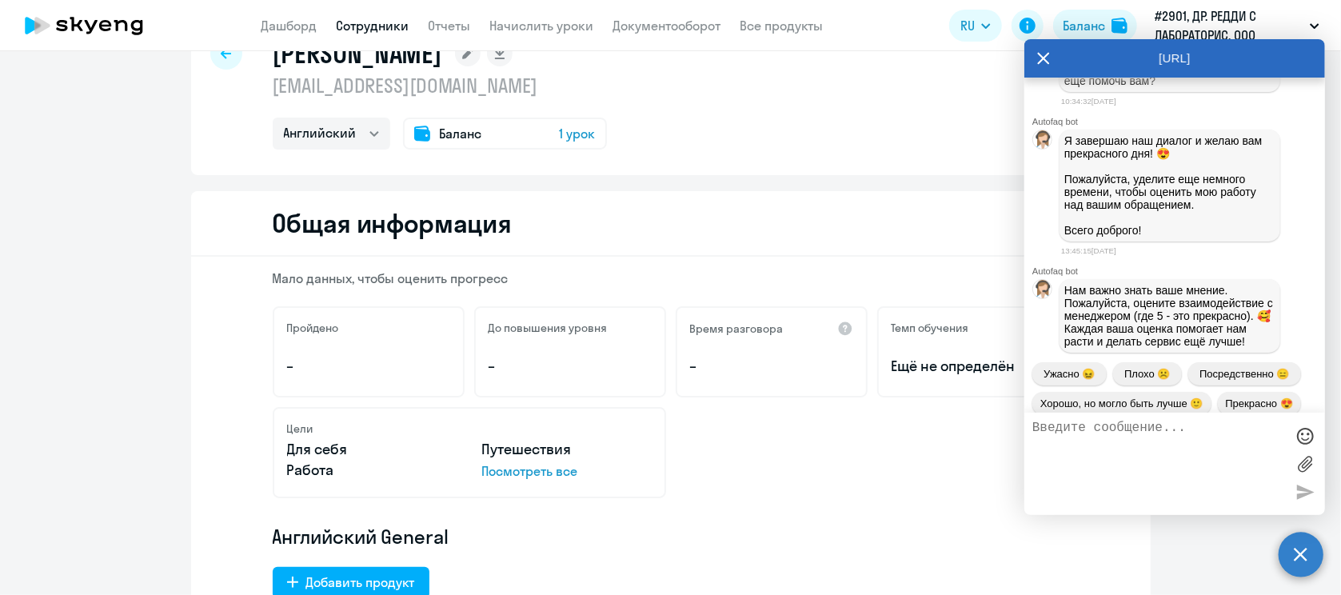  What do you see at coordinates (461, 134) in the screenshot?
I see `span: Баланс` at bounding box center [461, 134].